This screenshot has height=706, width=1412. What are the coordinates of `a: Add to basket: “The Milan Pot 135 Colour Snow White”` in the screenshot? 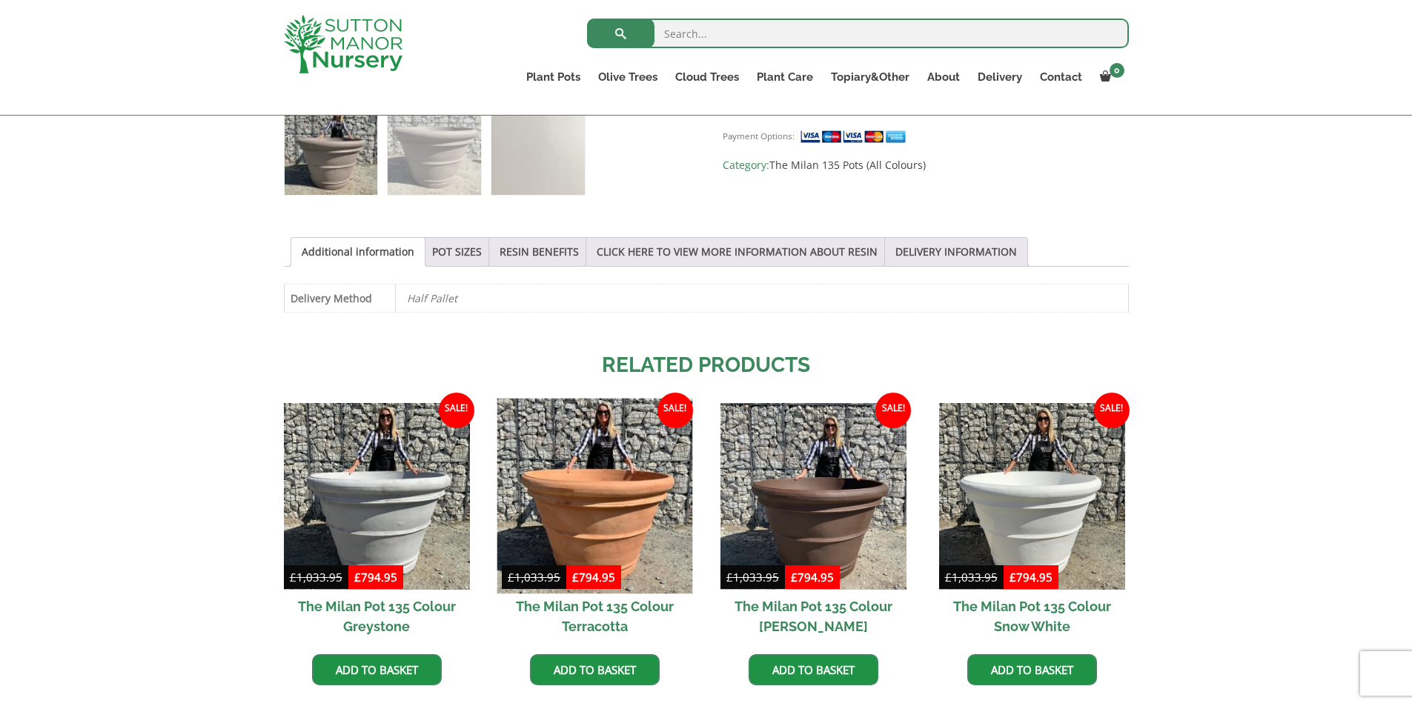 It's located at (1032, 670).